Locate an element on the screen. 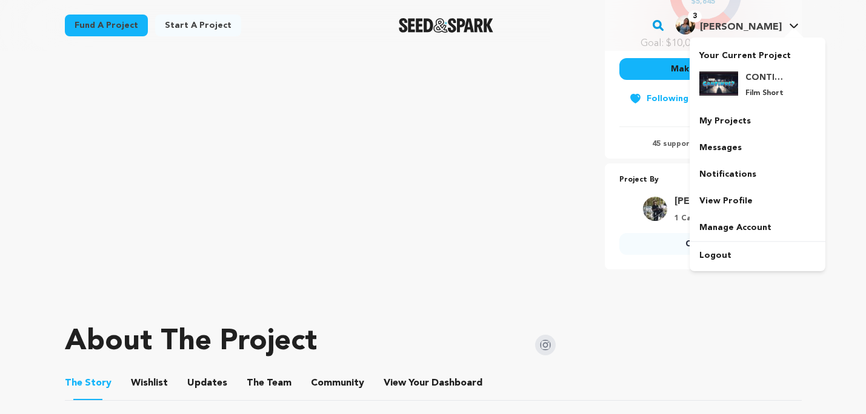 This screenshot has height=414, width=866. a: ViewYourDashboard is located at coordinates (434, 383).